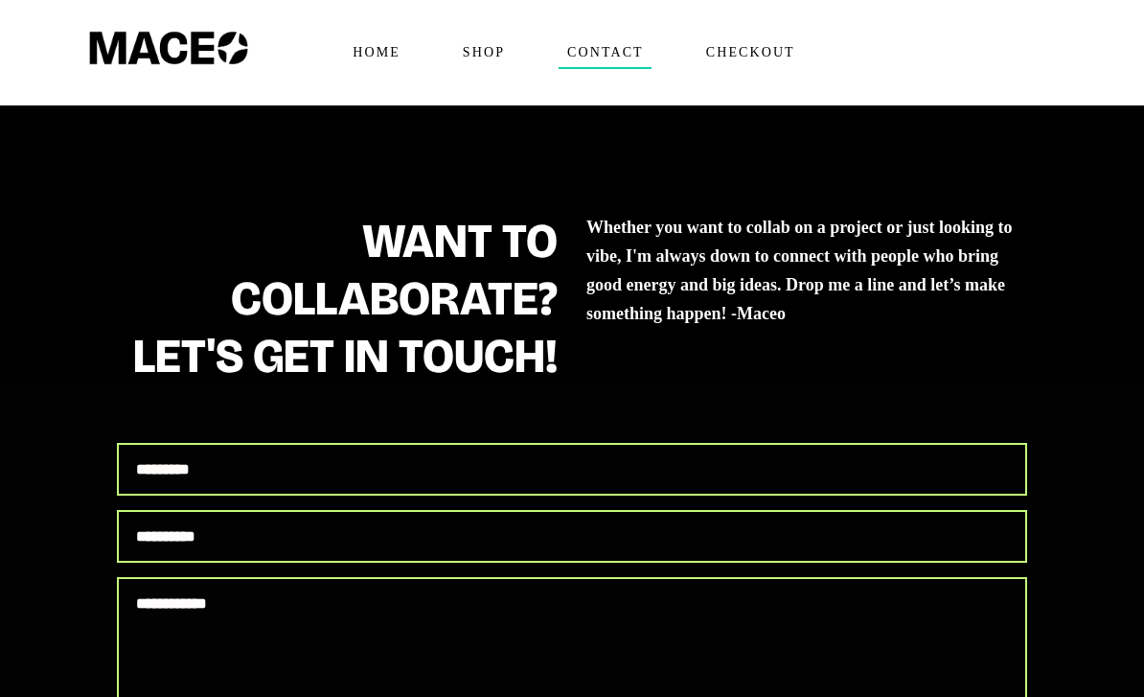 The width and height of the screenshot is (1144, 697). I want to click on span: Checkout, so click(750, 53).